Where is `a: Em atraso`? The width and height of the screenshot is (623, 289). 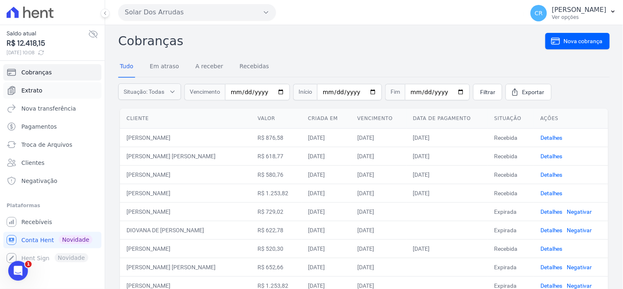
a: Em atraso is located at coordinates (164, 67).